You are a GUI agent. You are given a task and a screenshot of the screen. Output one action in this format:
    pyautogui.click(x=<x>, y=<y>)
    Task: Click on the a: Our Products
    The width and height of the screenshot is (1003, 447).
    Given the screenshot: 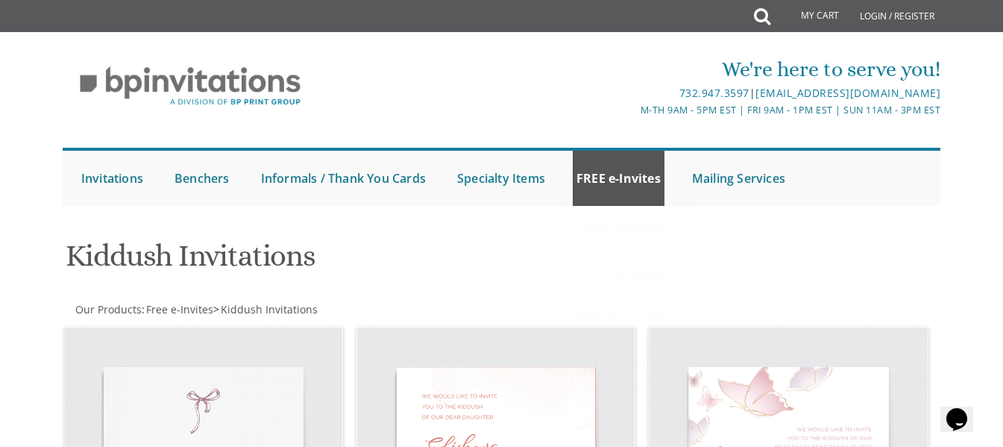 What is the action you would take?
    pyautogui.click(x=107, y=309)
    